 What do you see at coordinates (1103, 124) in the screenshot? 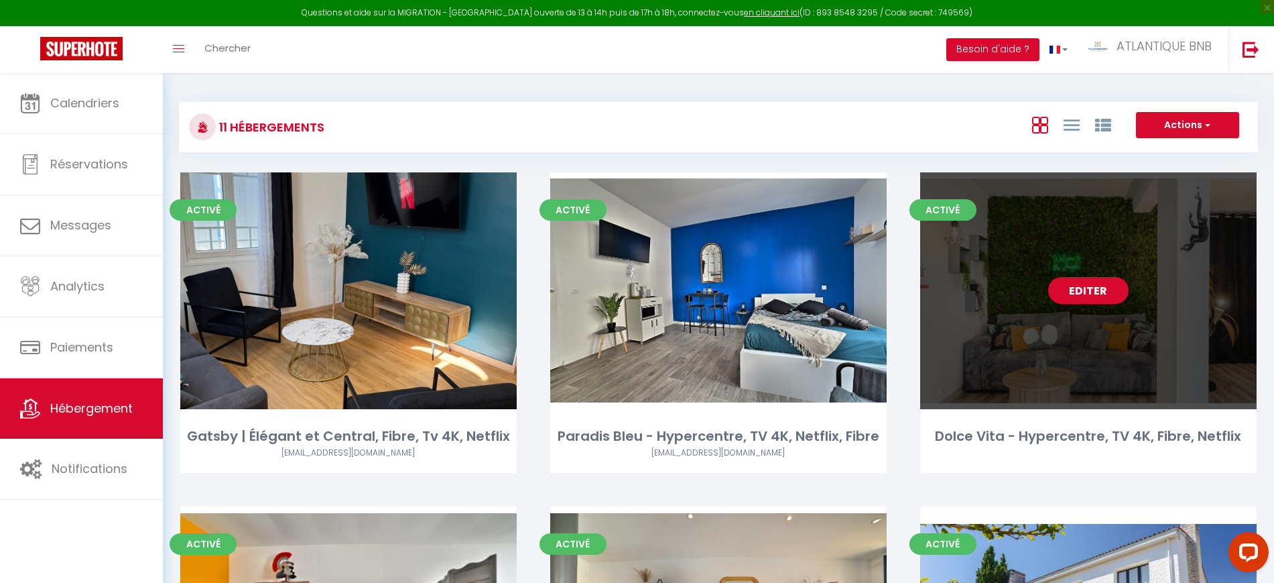
I see `a: Vue par Groupe` at bounding box center [1103, 124].